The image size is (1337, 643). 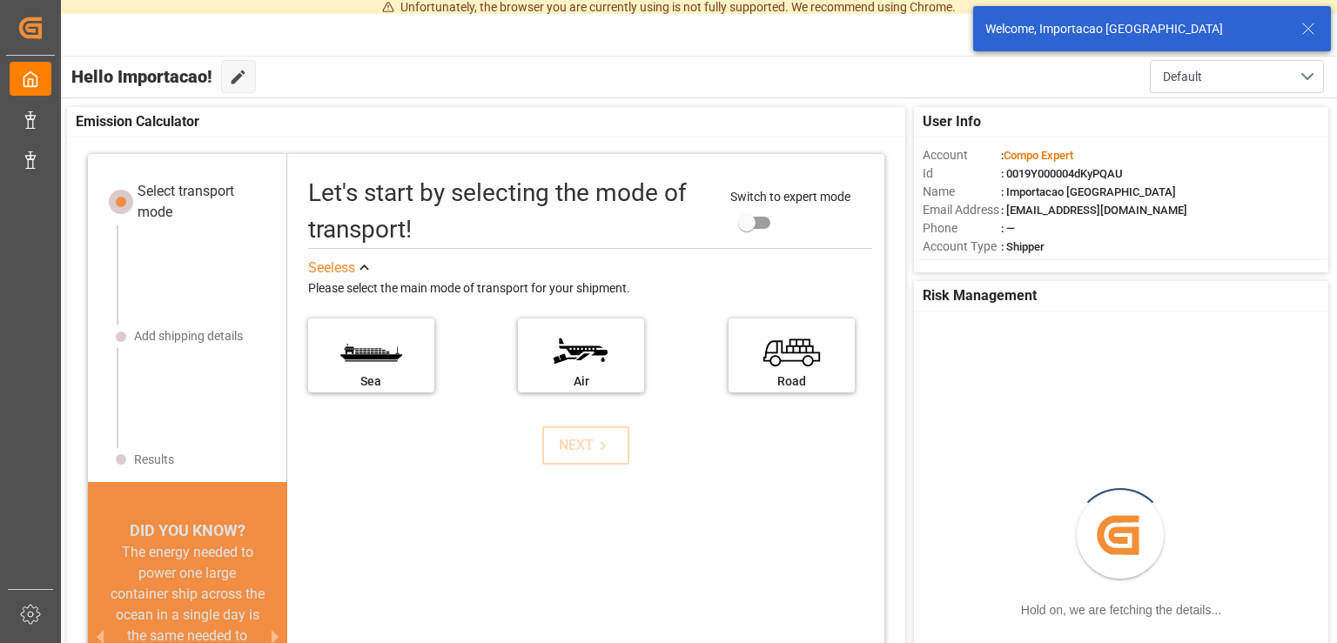 What do you see at coordinates (590, 289) in the screenshot?
I see `div: Please select the main mode of transport for your shipment.` at bounding box center [590, 289].